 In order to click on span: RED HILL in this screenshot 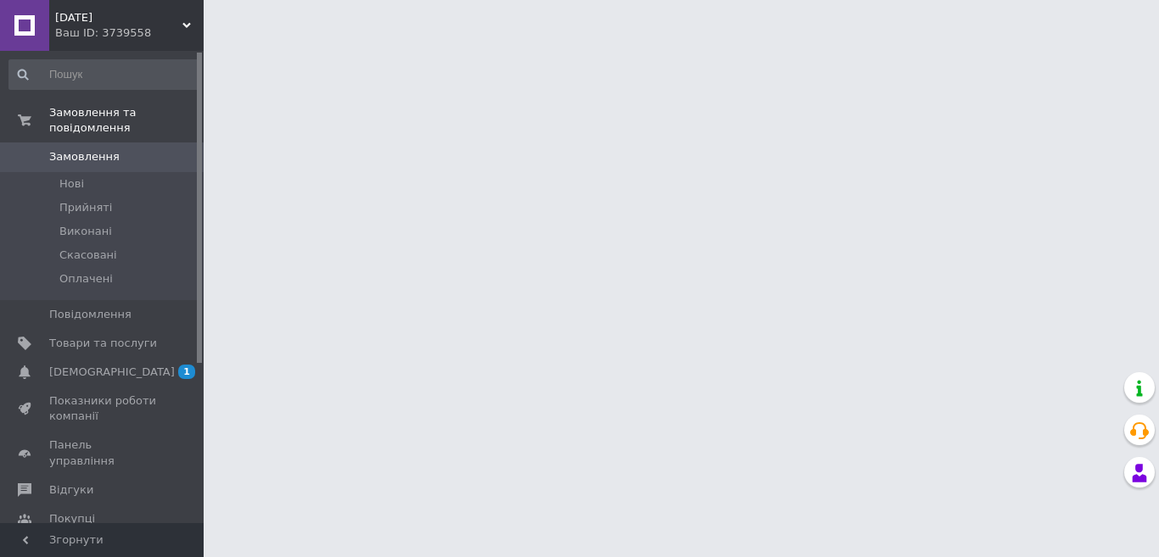, I will do `click(119, 18)`.